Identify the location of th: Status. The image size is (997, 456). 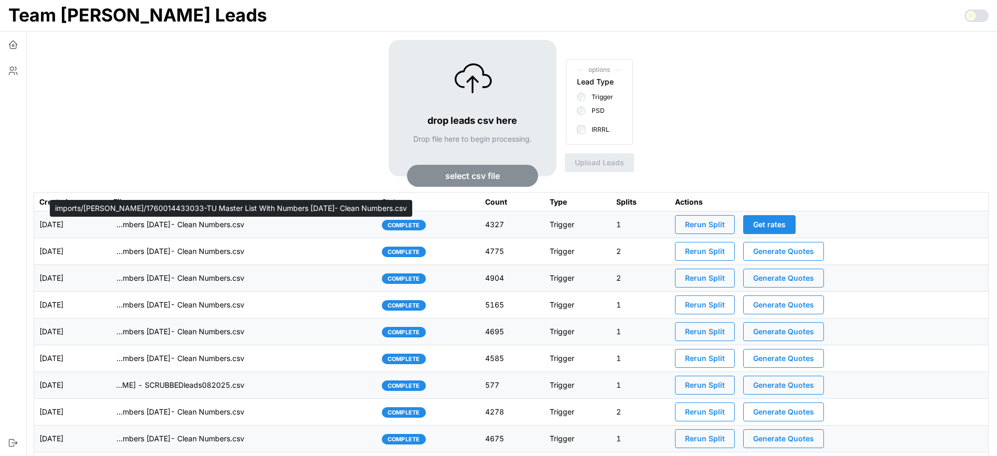
(428, 202).